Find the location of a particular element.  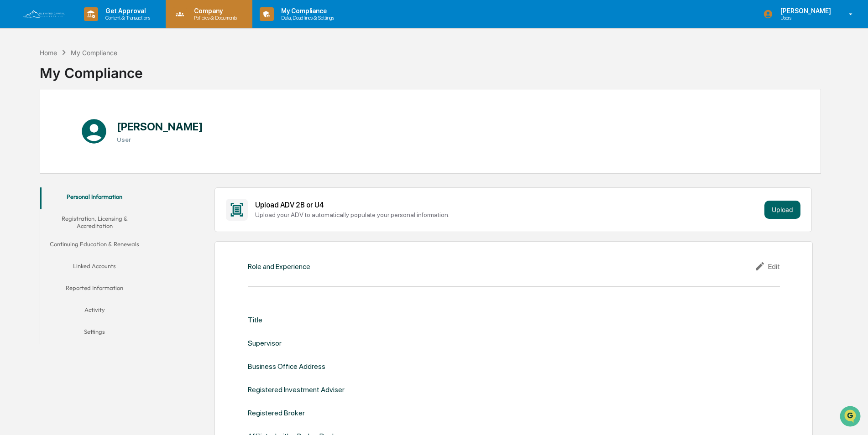

img: 1746055101610-c473b297-6a78-478c-a979-82029cc54cd1 is located at coordinates (17, 78).